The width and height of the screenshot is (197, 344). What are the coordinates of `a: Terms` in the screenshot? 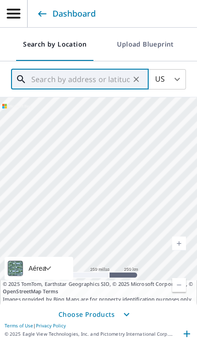 It's located at (50, 291).